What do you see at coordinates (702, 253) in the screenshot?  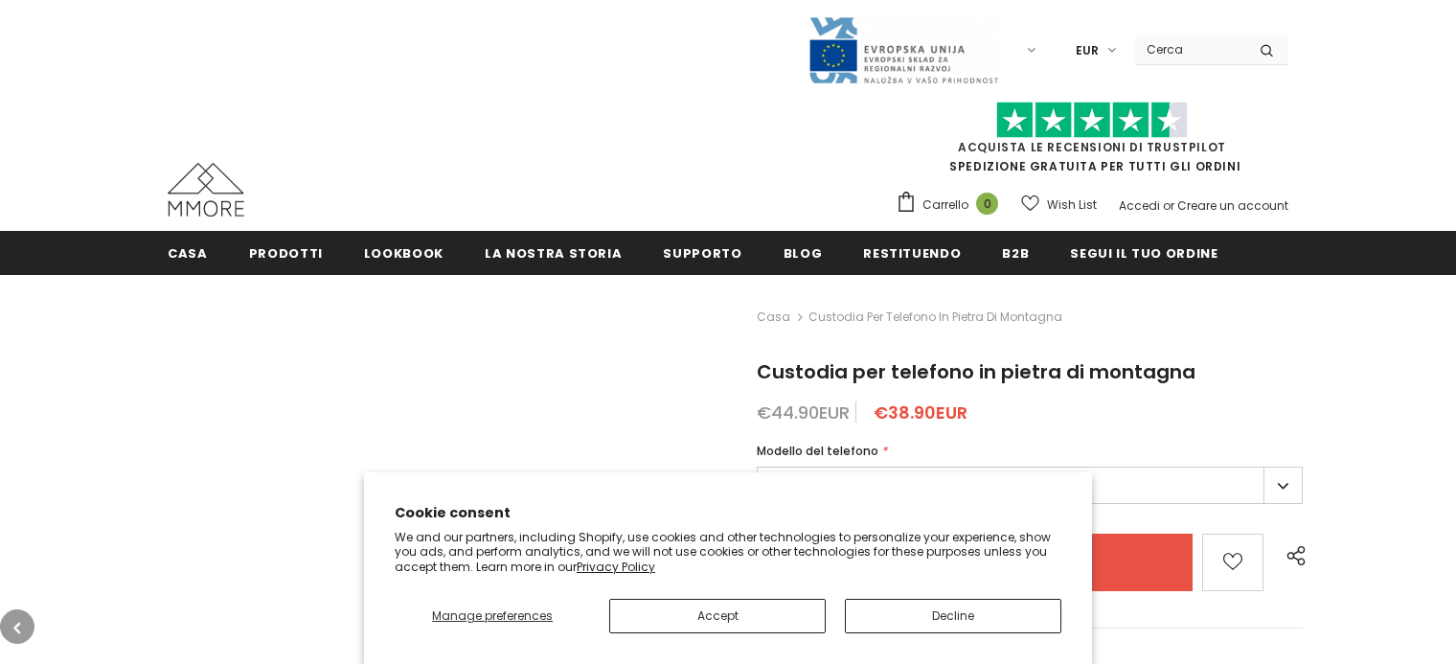 I see `span: supporto` at bounding box center [702, 253].